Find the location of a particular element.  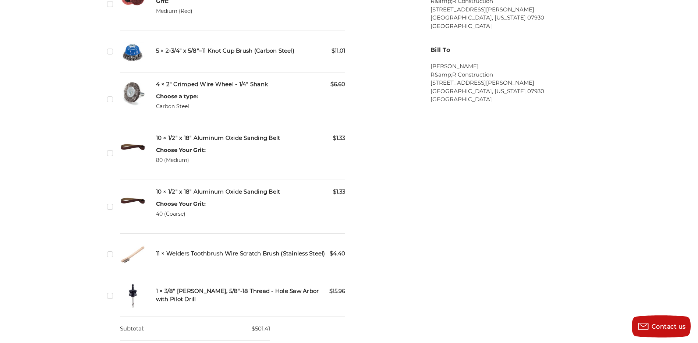

h3: Bill To is located at coordinates (504, 50).